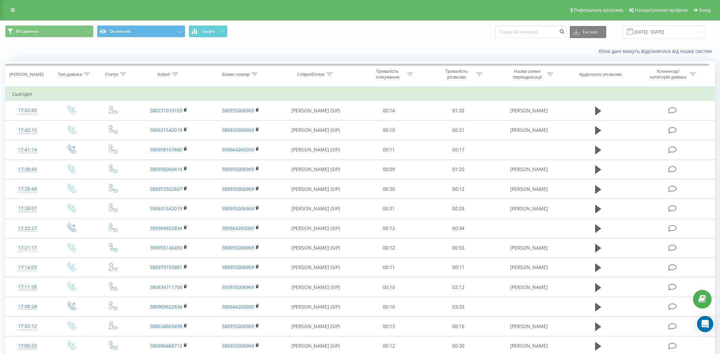  Describe the element at coordinates (27, 31) in the screenshot. I see `span: Всі дзвінки` at that location.